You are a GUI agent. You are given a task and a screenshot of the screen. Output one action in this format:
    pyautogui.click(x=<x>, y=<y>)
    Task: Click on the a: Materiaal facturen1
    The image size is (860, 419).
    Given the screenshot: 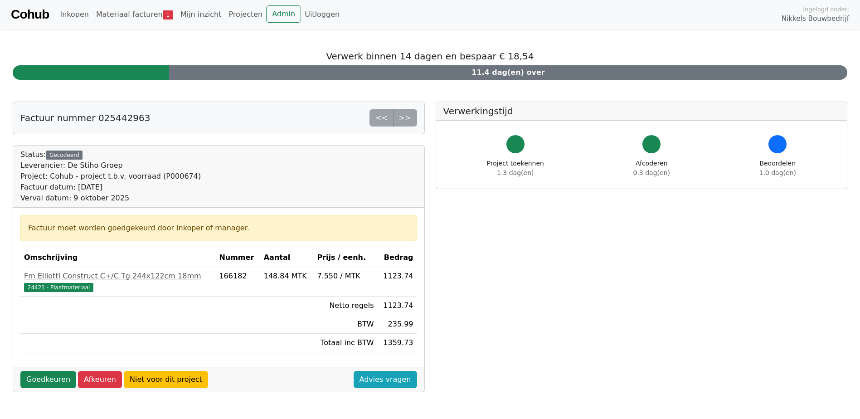 What is the action you would take?
    pyautogui.click(x=135, y=15)
    